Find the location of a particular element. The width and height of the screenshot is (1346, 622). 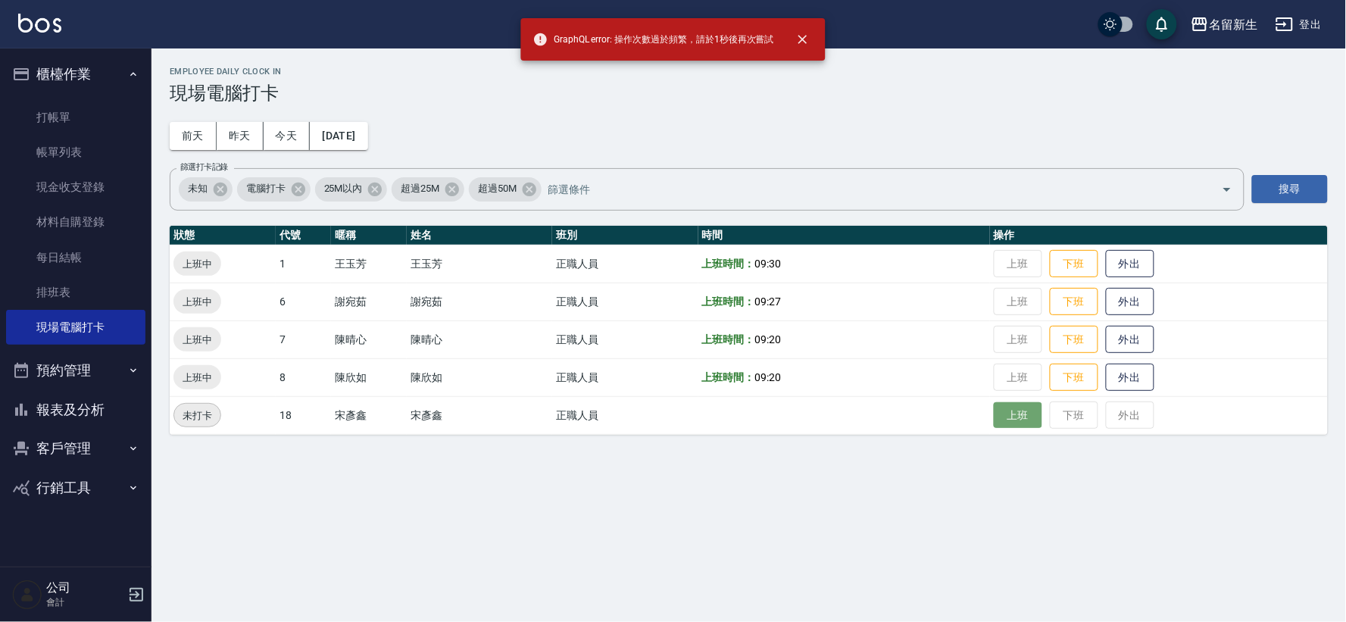

div: 25M以內 is located at coordinates (351, 189).